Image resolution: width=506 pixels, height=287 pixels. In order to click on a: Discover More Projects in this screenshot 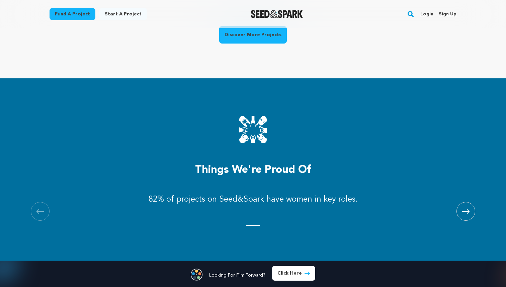, I will do `click(253, 35)`.